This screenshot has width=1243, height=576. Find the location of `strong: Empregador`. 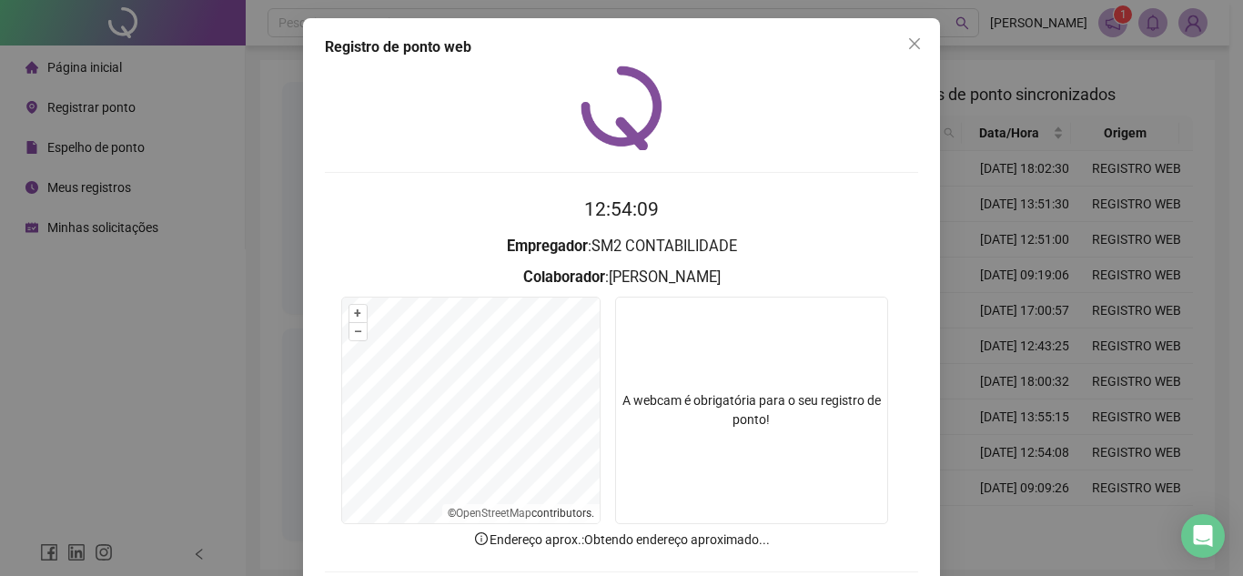

strong: Empregador is located at coordinates (547, 246).